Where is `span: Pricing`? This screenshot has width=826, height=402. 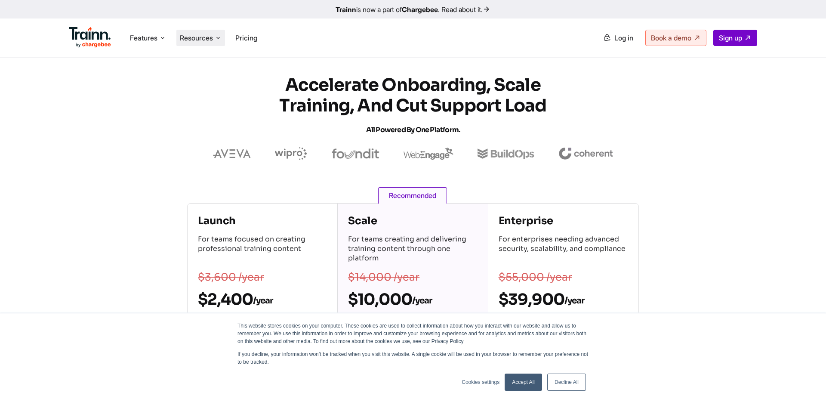 span: Pricing is located at coordinates (246, 38).